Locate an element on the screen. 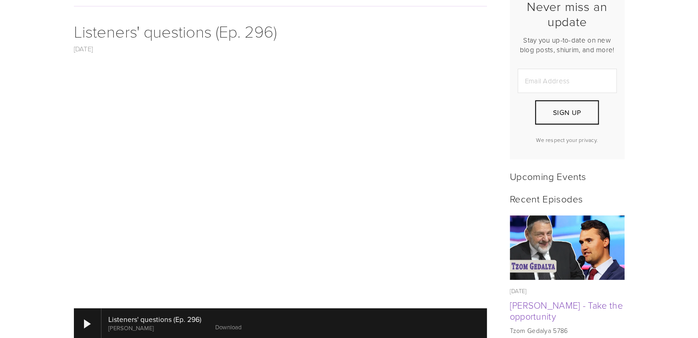 This screenshot has height=338, width=698. p: Tzom Gedalya 5786 is located at coordinates (567, 331).